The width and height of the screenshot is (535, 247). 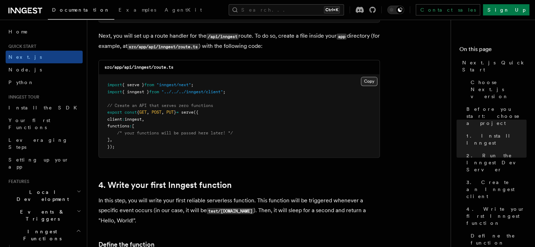 I want to click on span: "../../../inngest/client", so click(x=192, y=92).